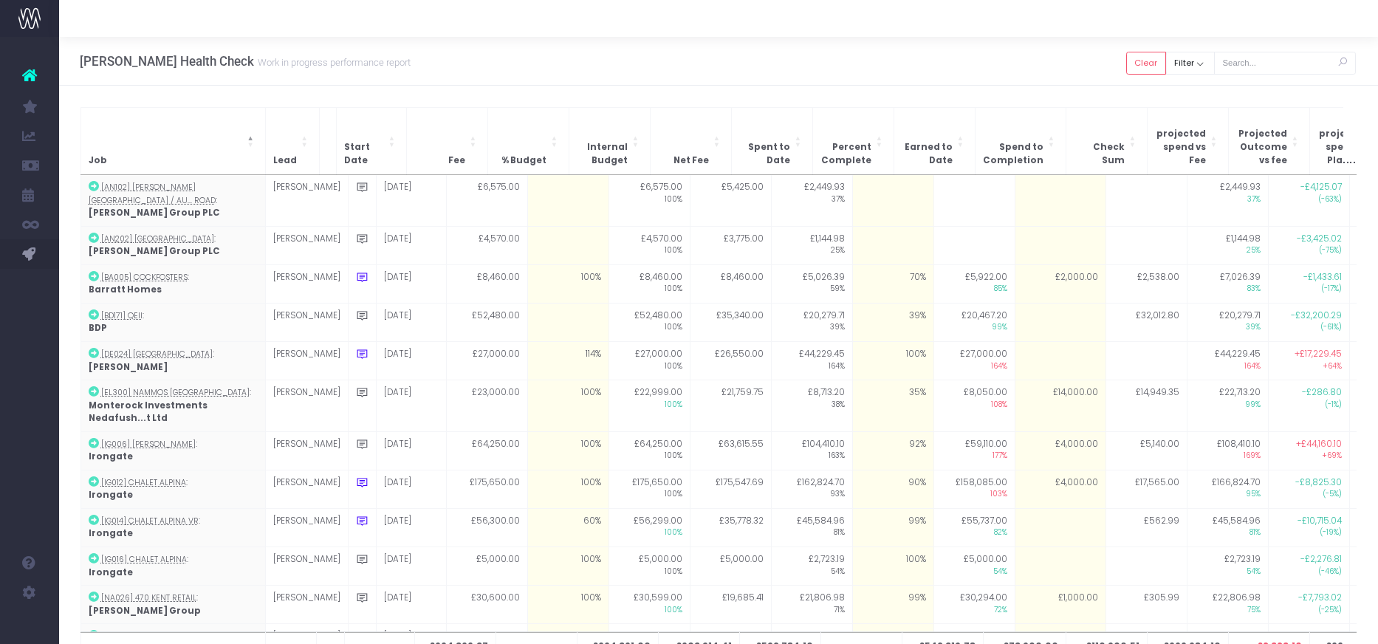 This screenshot has width=1378, height=644. What do you see at coordinates (893, 322) in the screenshot?
I see `td: 39%` at bounding box center [893, 322].